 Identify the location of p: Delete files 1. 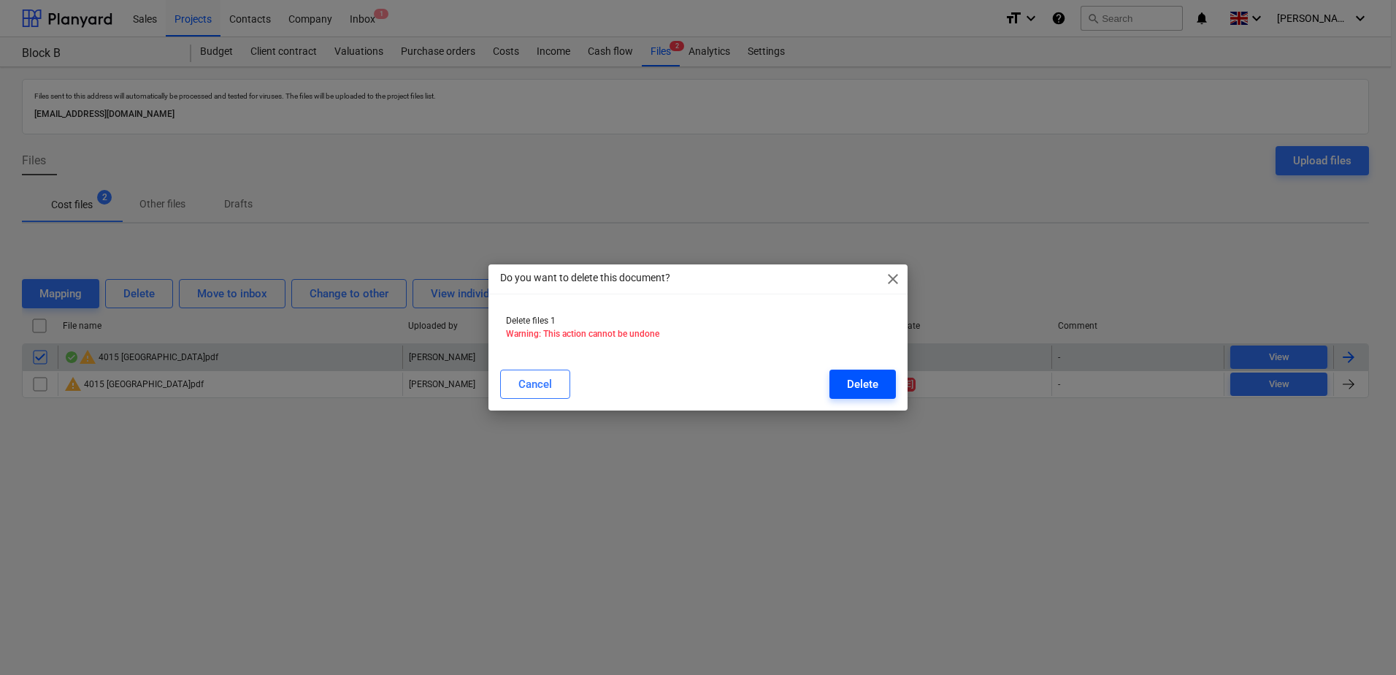
(698, 321).